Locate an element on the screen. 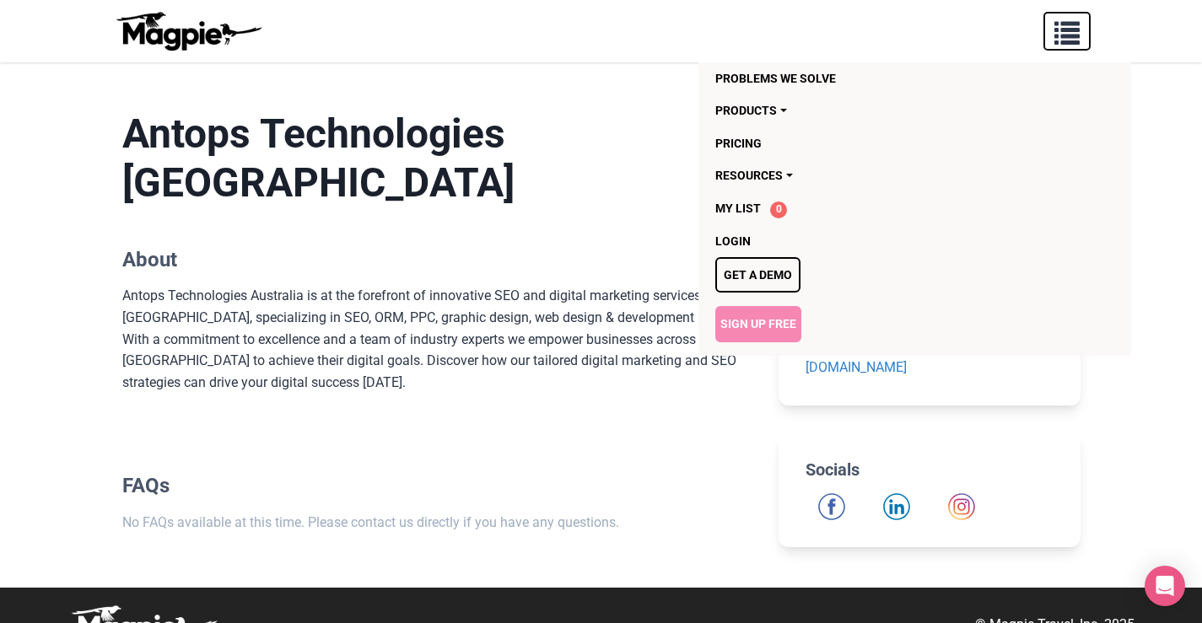  img: logo-ab69f6fb50320c5b225c76a69d11143b.png is located at coordinates (188, 31).